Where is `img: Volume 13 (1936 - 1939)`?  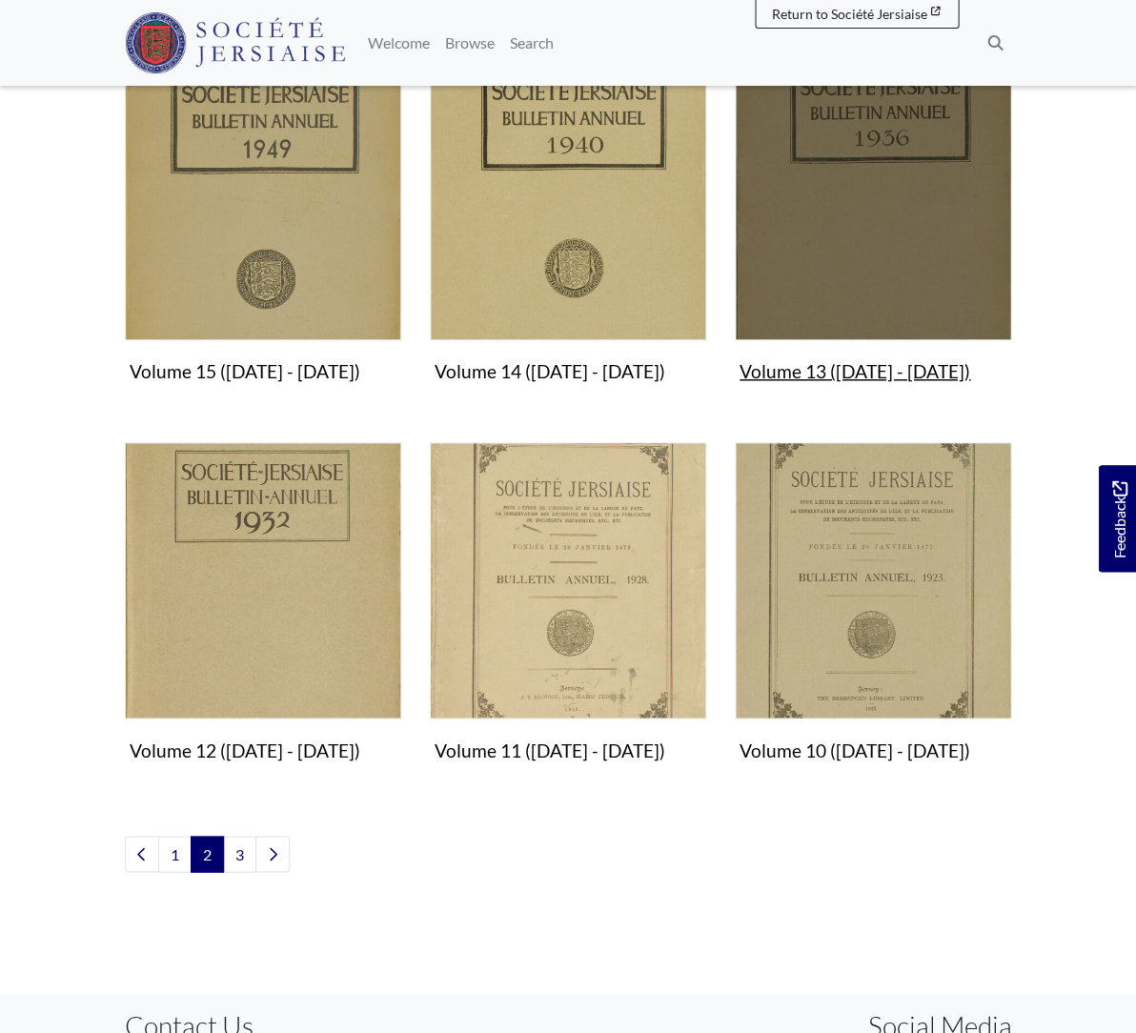 img: Volume 13 (1936 - 1939) is located at coordinates (873, 202).